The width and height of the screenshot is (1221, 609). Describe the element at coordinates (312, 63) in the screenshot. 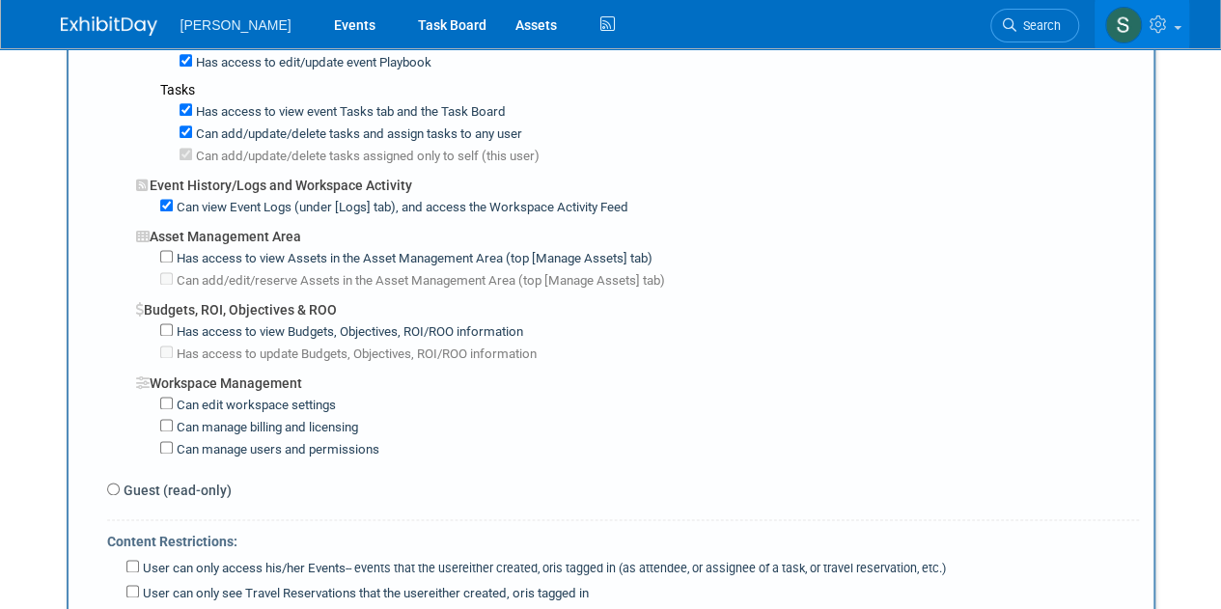

I see `label: Has access to edit/update event Playbook` at that location.